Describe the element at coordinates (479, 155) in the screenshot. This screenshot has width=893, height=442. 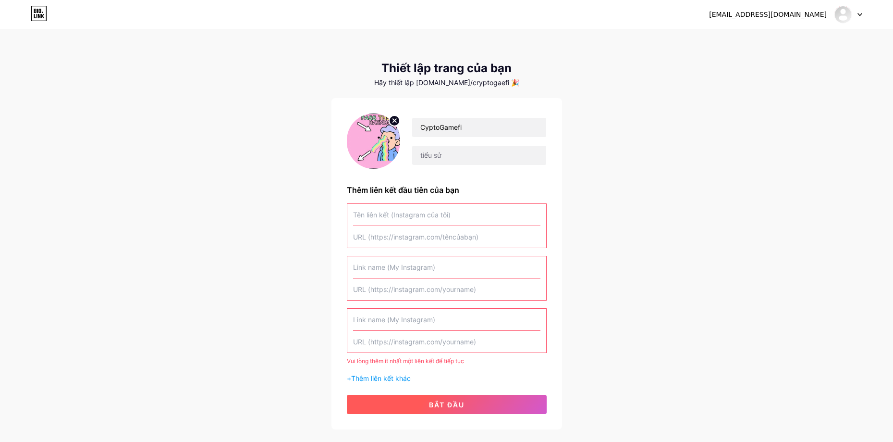
I see `input: tiểu sử` at that location.